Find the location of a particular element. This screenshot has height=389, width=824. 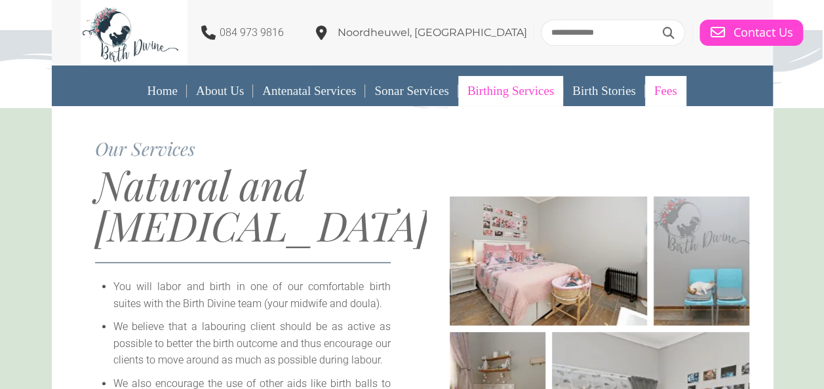

a: Fees is located at coordinates (665, 91).